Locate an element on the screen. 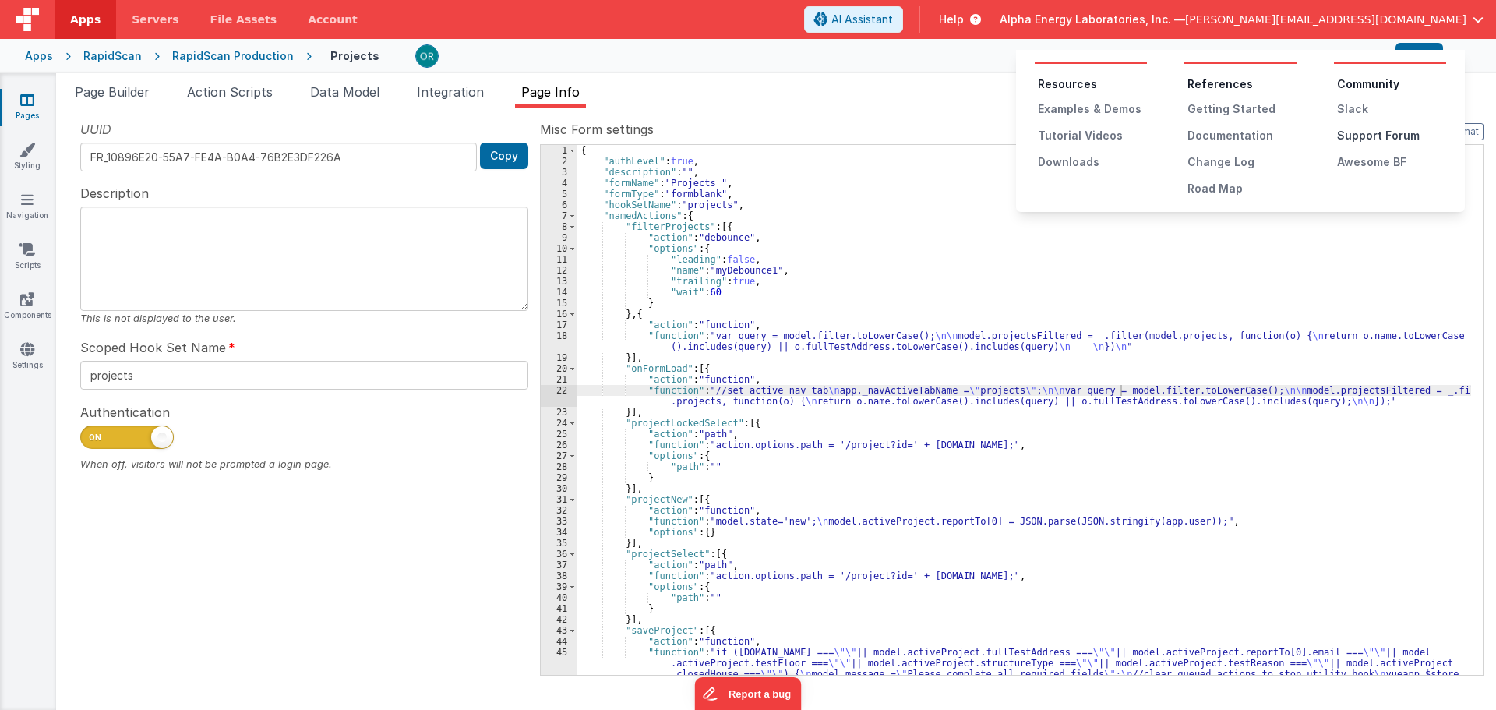 The width and height of the screenshot is (1496, 710). div: Tutorial Videos is located at coordinates (1093, 136).